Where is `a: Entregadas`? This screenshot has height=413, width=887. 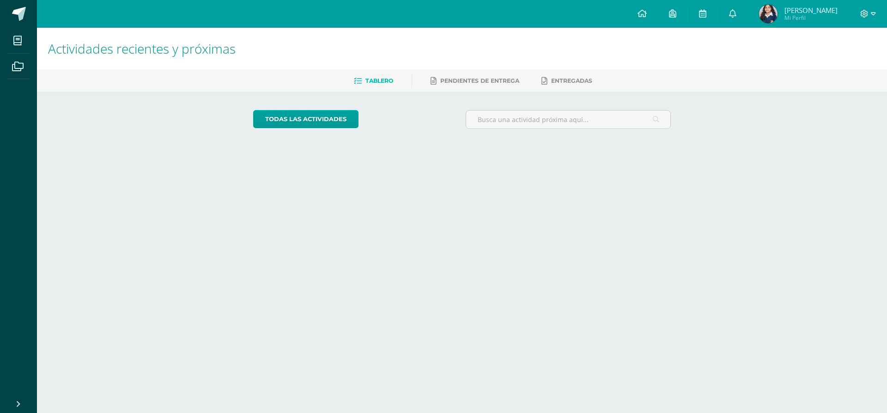 a: Entregadas is located at coordinates (567, 81).